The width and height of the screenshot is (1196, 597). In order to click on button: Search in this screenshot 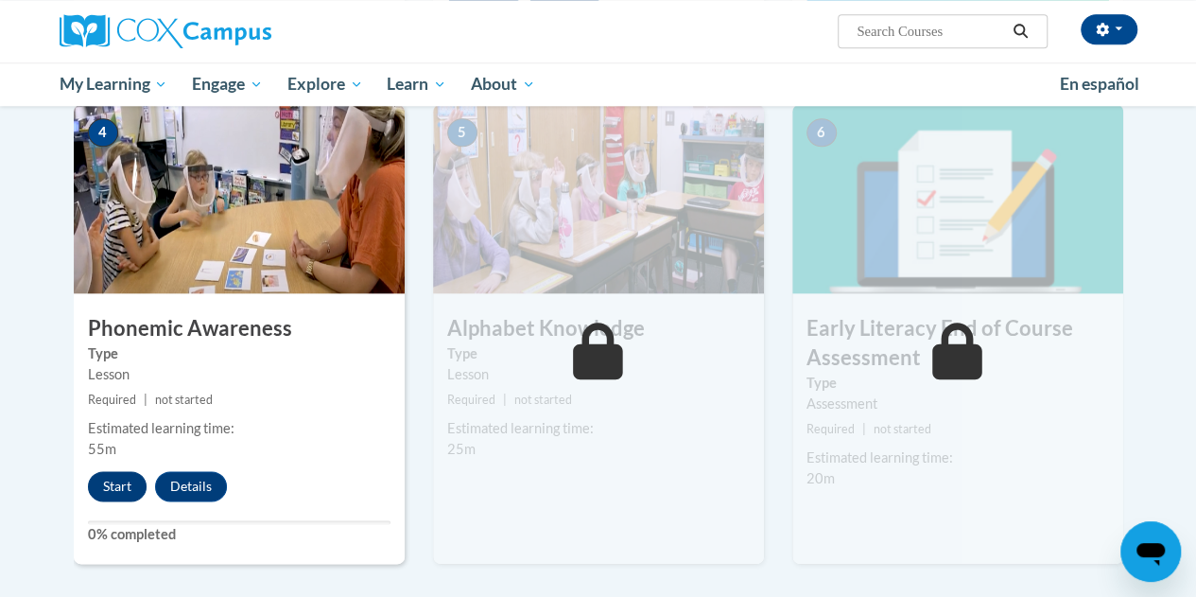, I will do `click(1020, 31)`.